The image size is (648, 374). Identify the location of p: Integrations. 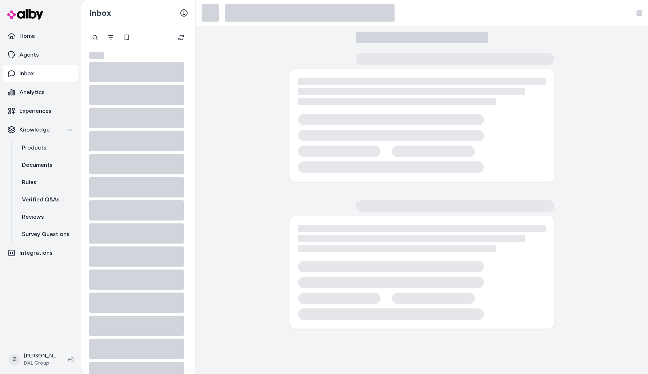
(36, 253).